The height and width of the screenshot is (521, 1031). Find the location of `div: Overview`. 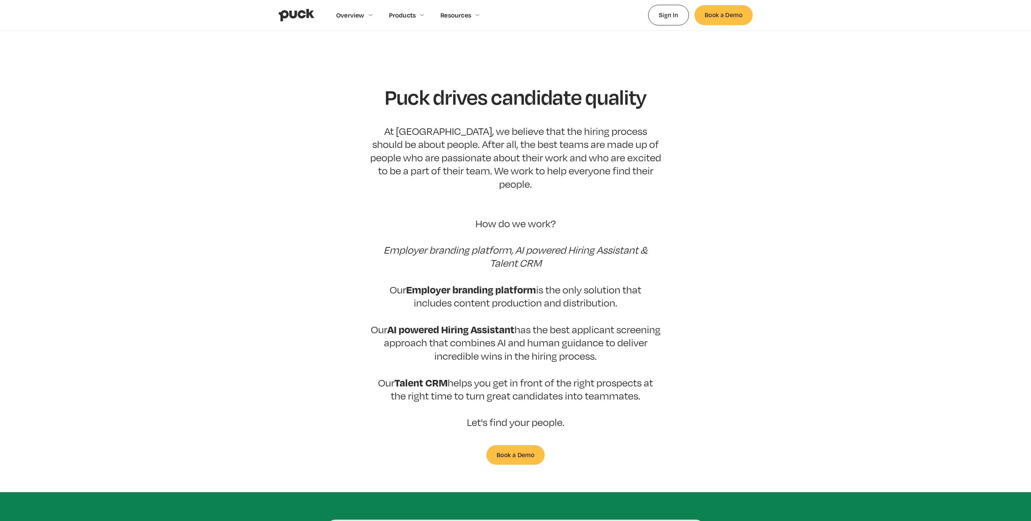

div: Overview is located at coordinates (350, 15).